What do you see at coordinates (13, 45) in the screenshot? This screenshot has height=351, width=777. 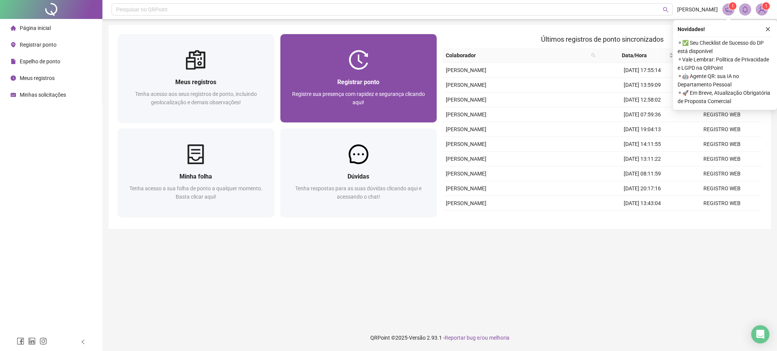 I see `span: environment` at bounding box center [13, 45].